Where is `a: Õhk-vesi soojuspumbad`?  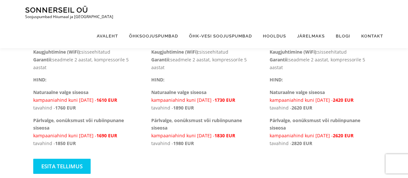
a: Õhk-vesi soojuspumbad is located at coordinates (220, 36).